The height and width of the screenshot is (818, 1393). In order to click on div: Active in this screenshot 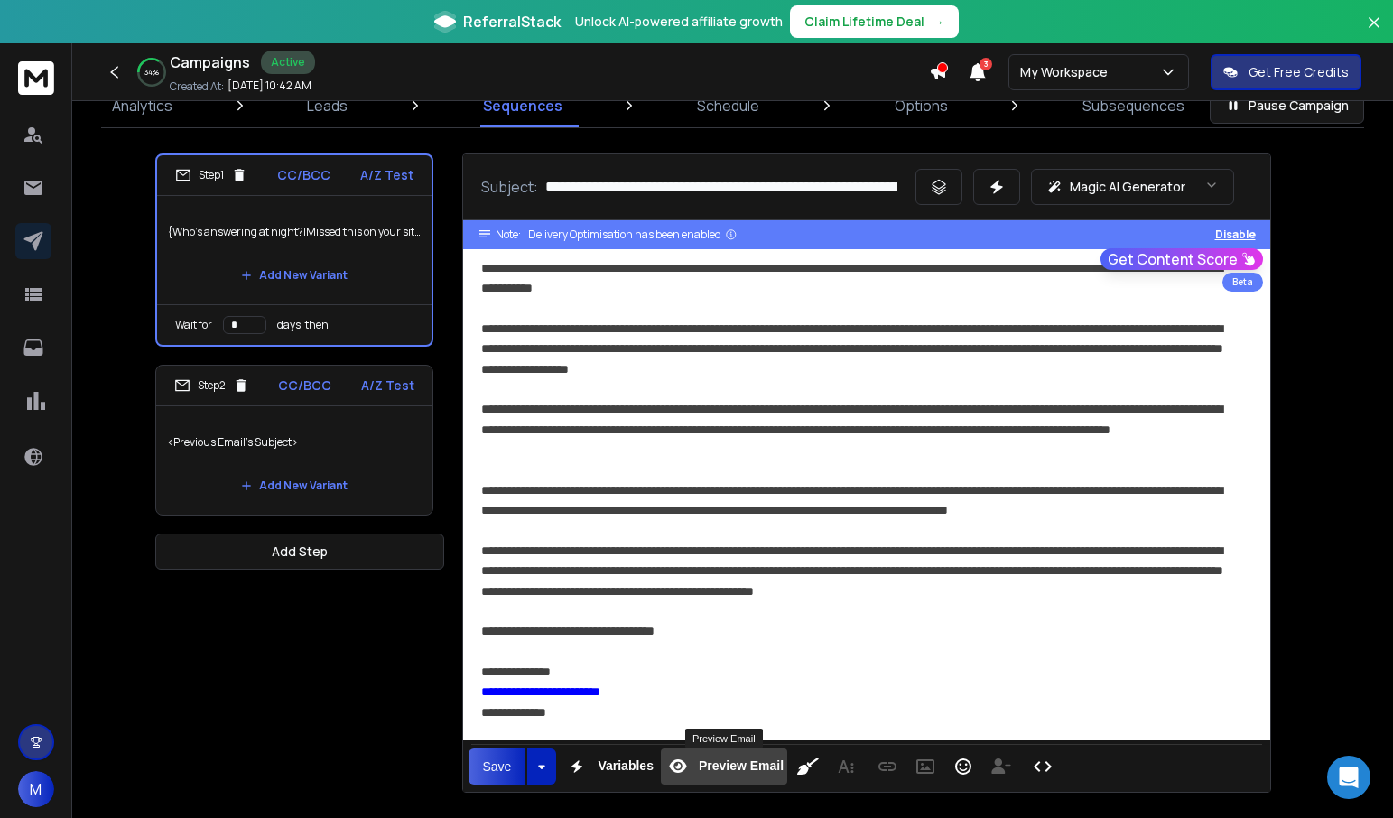, I will do `click(288, 62)`.